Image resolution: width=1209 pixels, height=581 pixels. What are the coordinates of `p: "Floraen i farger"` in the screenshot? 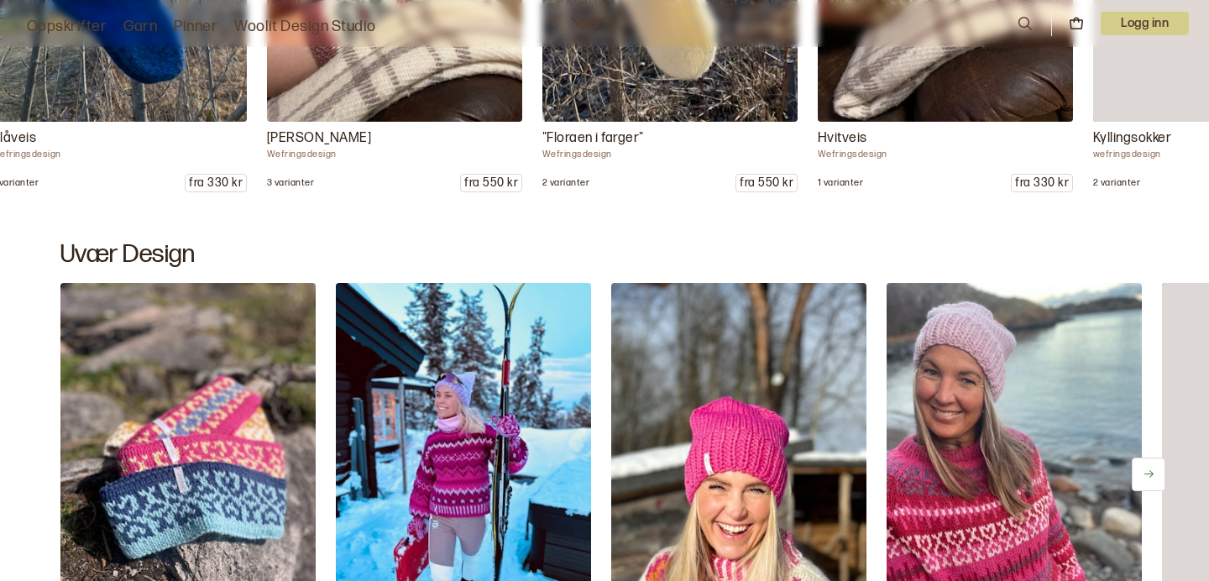 It's located at (670, 139).